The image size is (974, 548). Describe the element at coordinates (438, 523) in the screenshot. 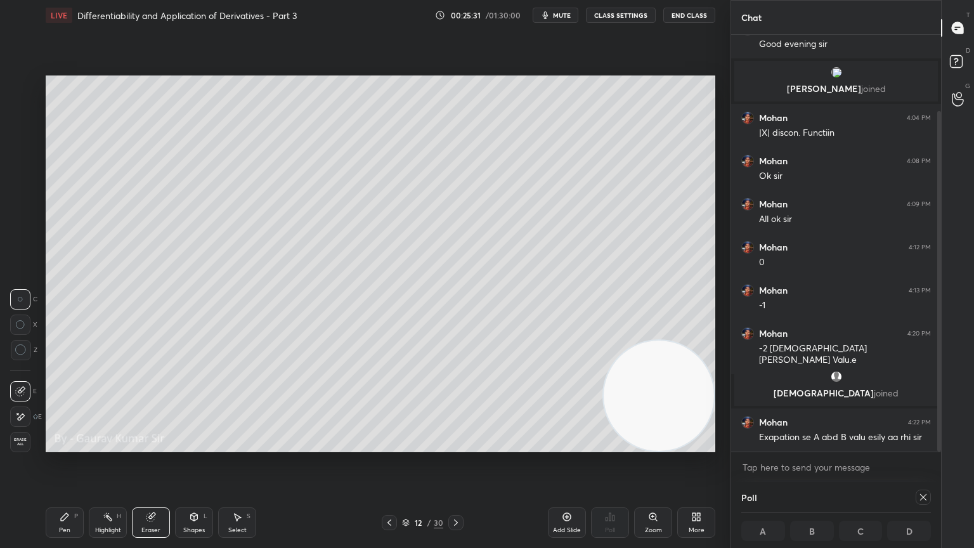

I see `div: 30` at that location.